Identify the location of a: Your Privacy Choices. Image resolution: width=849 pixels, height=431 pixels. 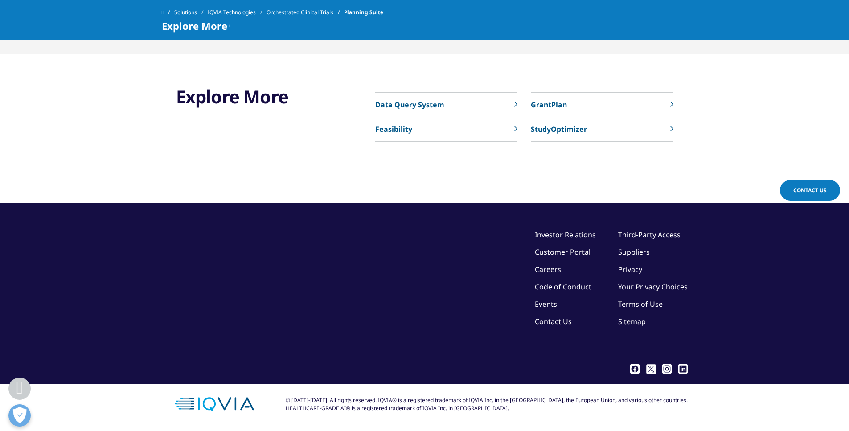
(653, 287).